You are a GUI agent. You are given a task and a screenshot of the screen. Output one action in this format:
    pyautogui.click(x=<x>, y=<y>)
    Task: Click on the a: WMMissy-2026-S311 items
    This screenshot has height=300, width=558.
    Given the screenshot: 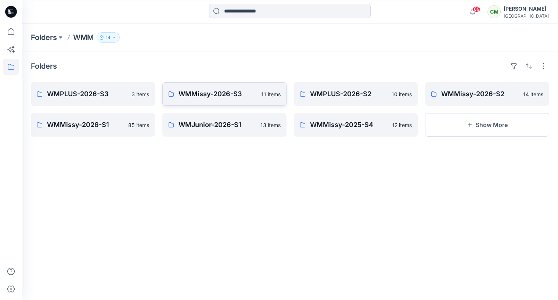 What is the action you would take?
    pyautogui.click(x=224, y=94)
    